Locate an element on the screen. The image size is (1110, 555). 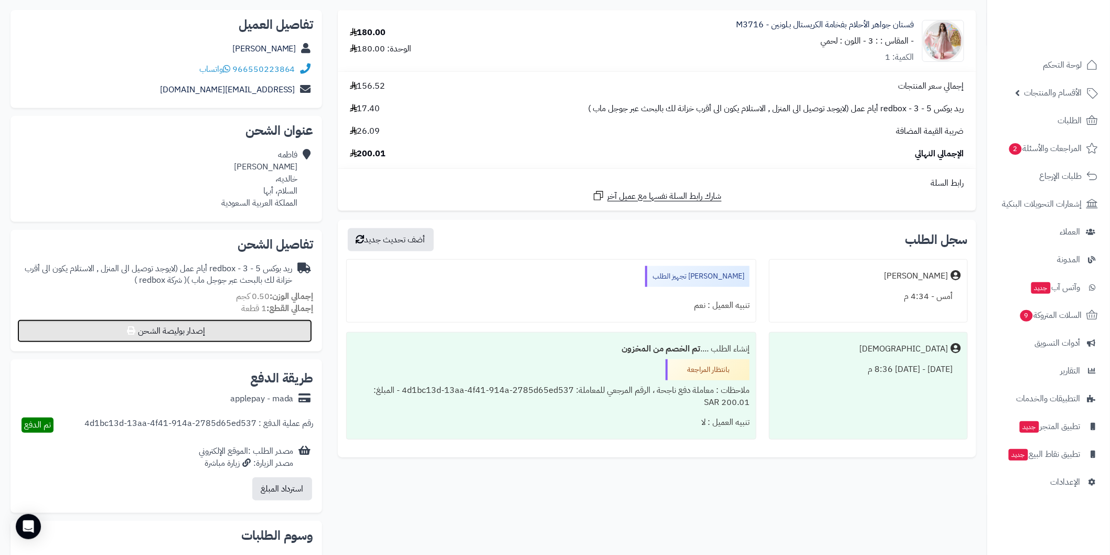
strong: إجمالي الوزن: is located at coordinates (292, 296).